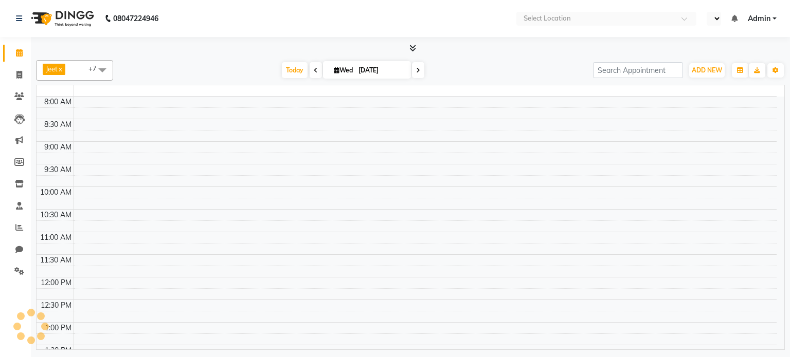  I want to click on img: logo, so click(61, 19).